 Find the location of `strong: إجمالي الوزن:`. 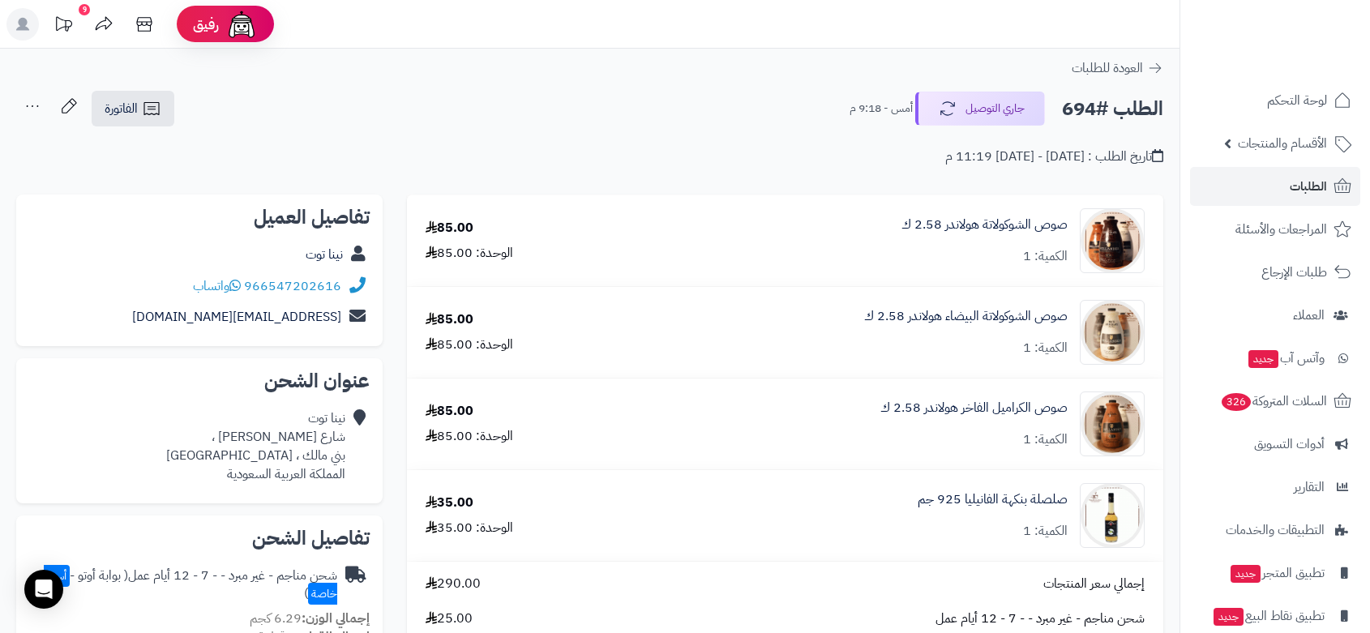

strong: إجمالي الوزن: is located at coordinates (336, 619).